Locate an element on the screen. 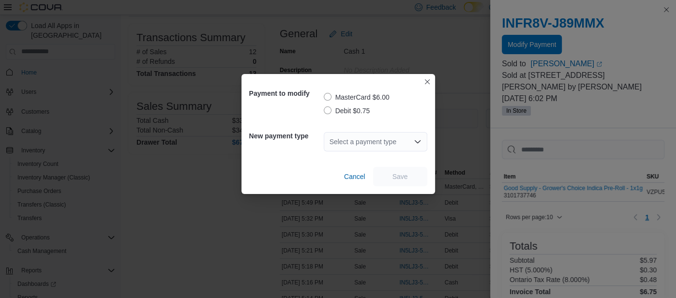 The width and height of the screenshot is (676, 298). button: Save is located at coordinates (400, 177).